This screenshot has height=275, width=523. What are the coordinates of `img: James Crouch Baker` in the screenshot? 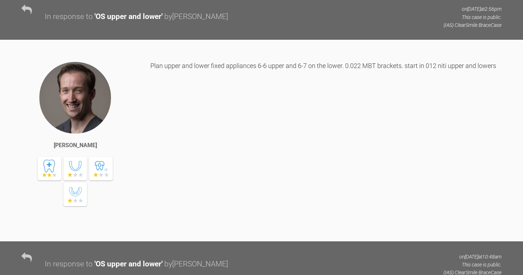 It's located at (75, 98).